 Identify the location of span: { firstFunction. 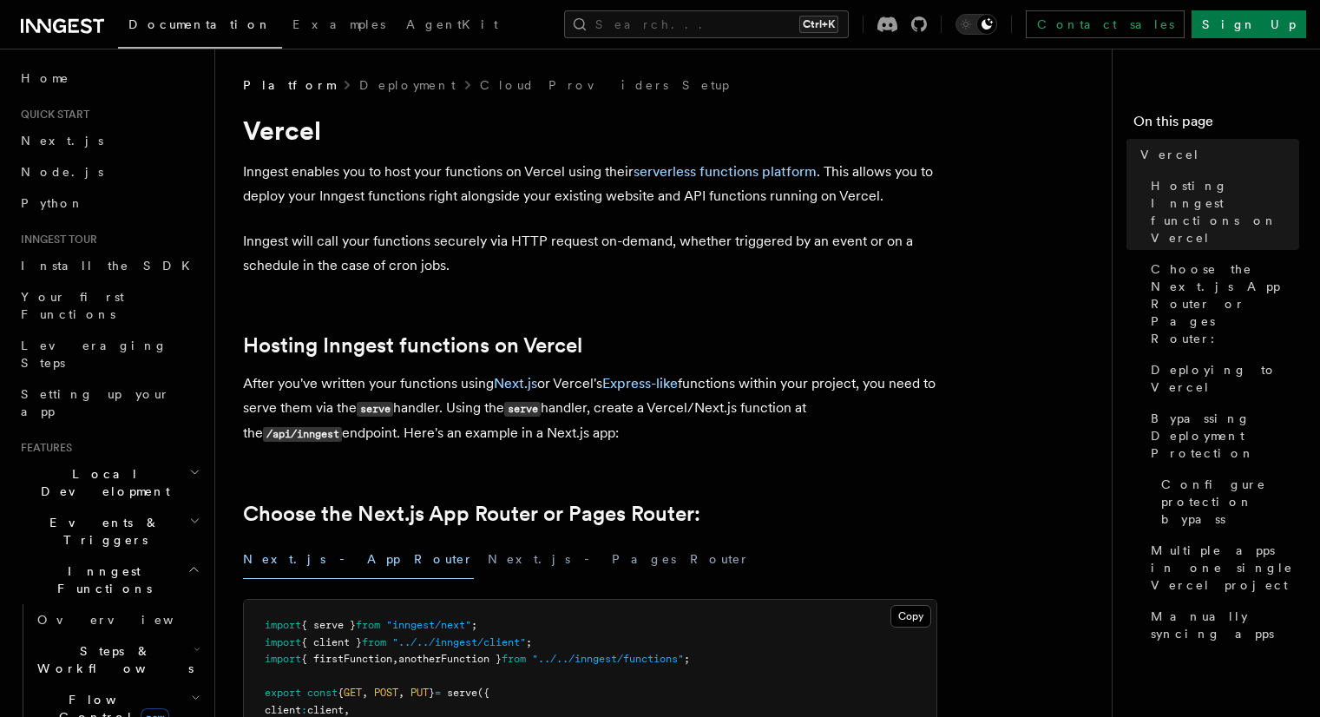
(346, 659).